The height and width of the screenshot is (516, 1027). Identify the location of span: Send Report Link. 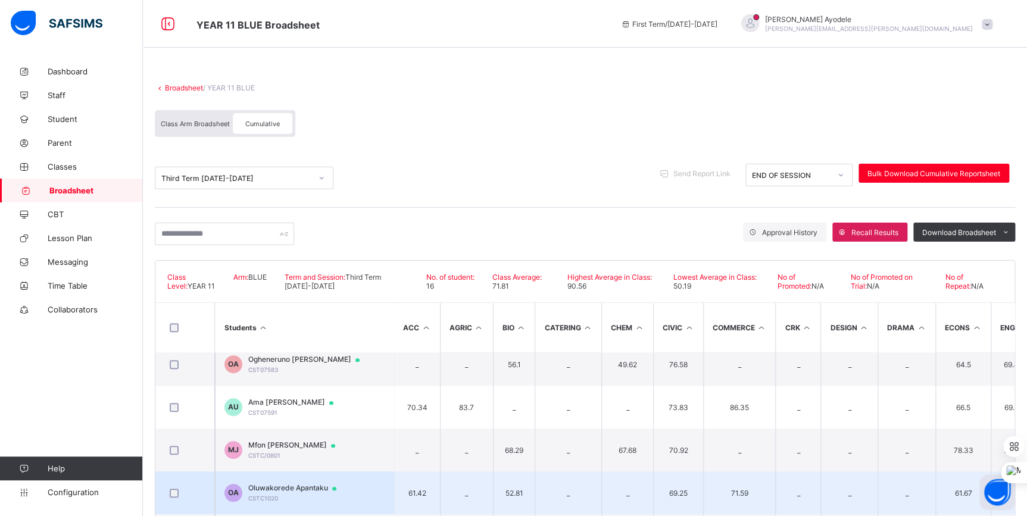
(702, 173).